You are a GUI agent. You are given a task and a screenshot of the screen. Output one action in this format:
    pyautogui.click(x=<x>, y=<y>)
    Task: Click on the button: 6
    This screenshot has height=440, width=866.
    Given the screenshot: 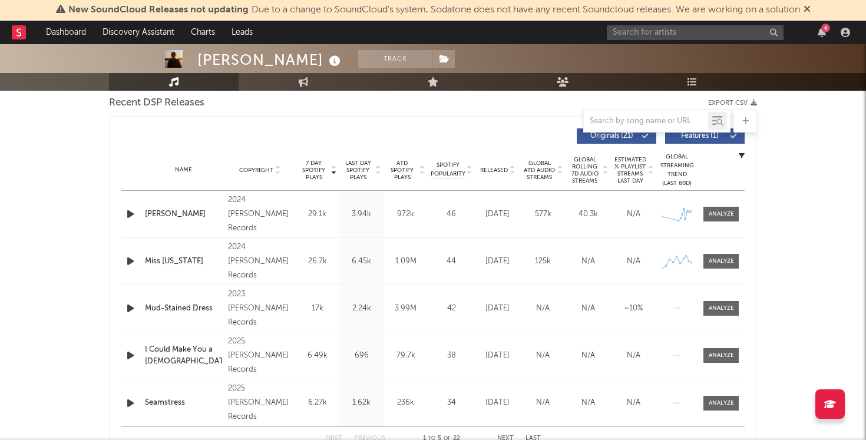 What is the action you would take?
    pyautogui.click(x=822, y=32)
    